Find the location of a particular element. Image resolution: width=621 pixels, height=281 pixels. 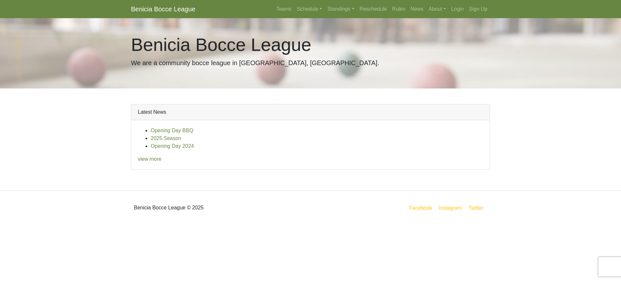

a: Sign Up is located at coordinates (478, 9).